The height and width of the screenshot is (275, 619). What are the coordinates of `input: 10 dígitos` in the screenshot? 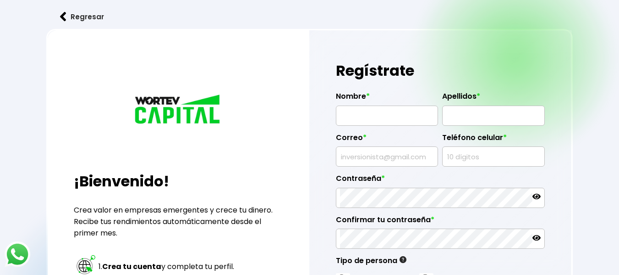 It's located at (493, 156).